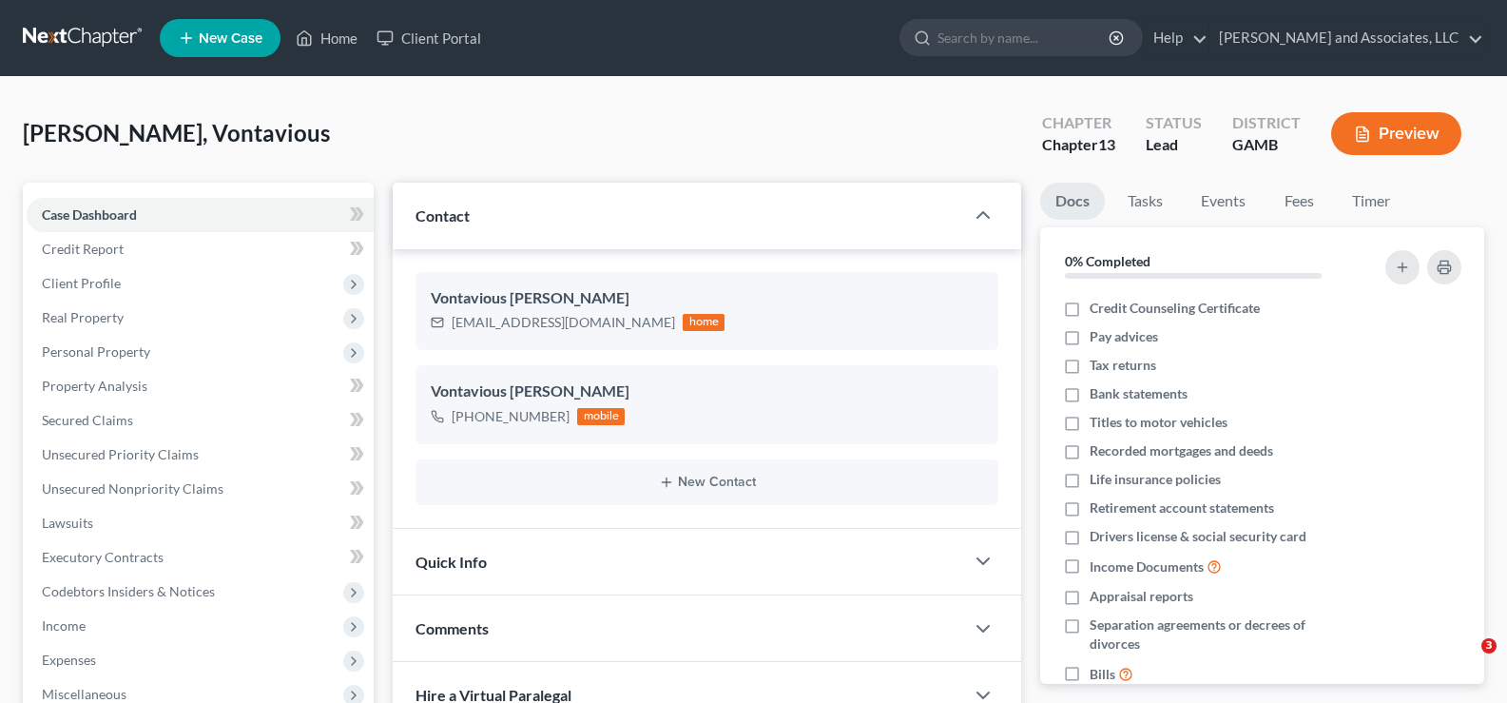 The height and width of the screenshot is (703, 1507). What do you see at coordinates (200, 386) in the screenshot?
I see `a: Property Analysis` at bounding box center [200, 386].